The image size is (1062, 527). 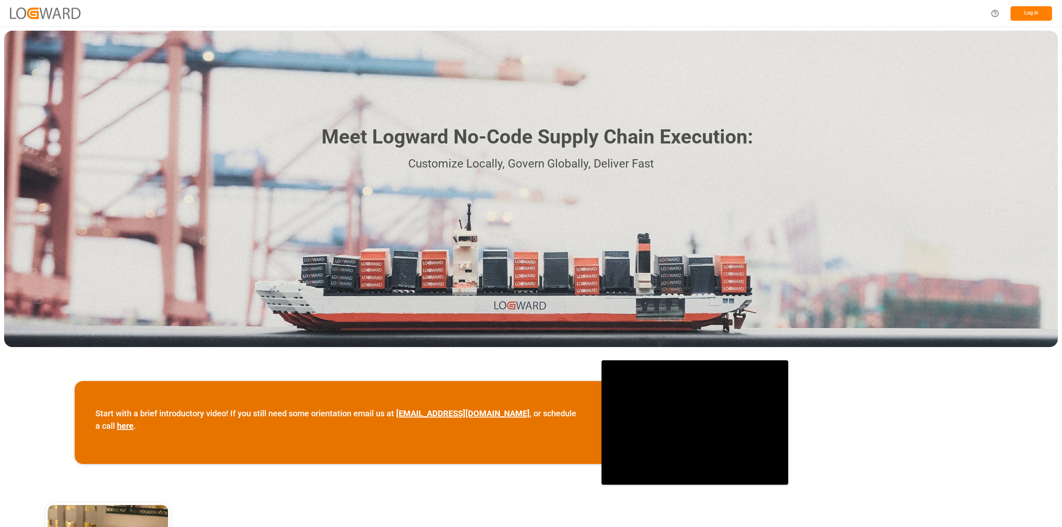 I want to click on h1: Meet Logward No-Code Supply Chain Execution:, so click(x=537, y=137).